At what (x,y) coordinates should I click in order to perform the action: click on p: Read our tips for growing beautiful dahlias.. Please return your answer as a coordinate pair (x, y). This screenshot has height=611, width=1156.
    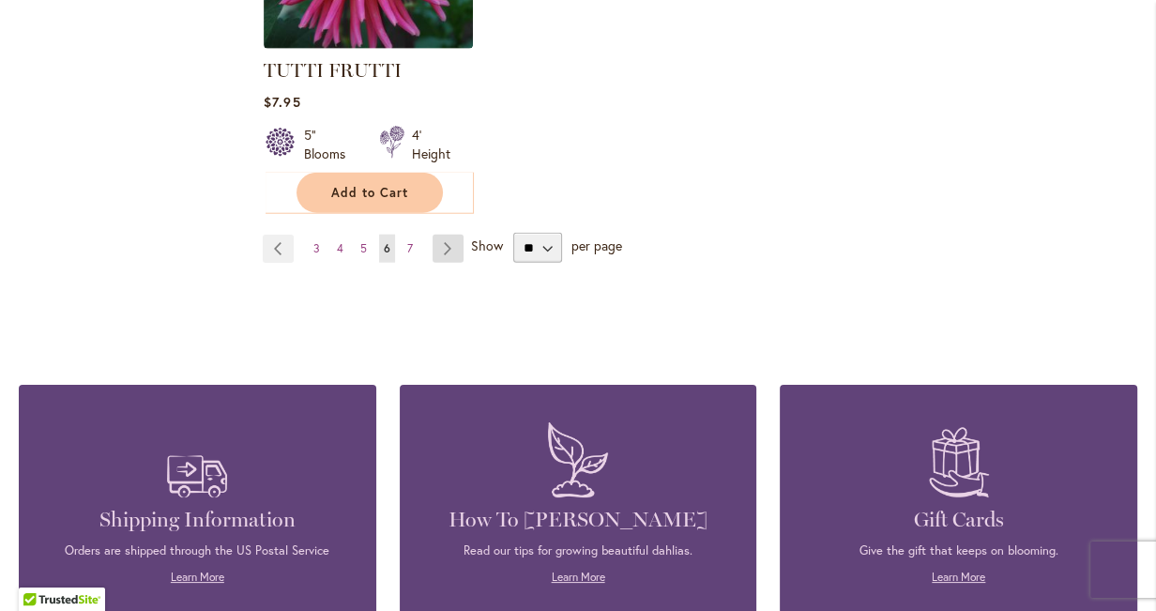
    Looking at the image, I should click on (578, 551).